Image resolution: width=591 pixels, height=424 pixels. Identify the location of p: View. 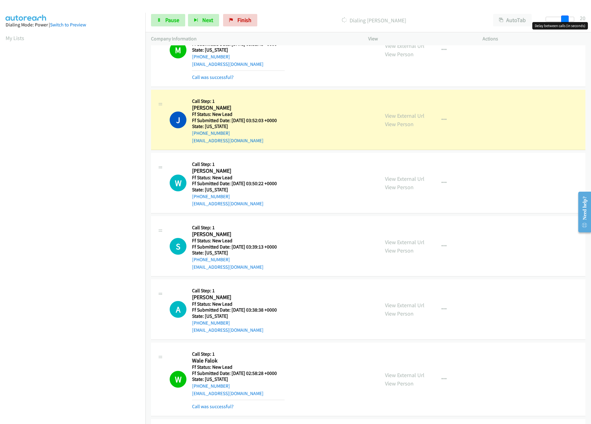
(420, 39).